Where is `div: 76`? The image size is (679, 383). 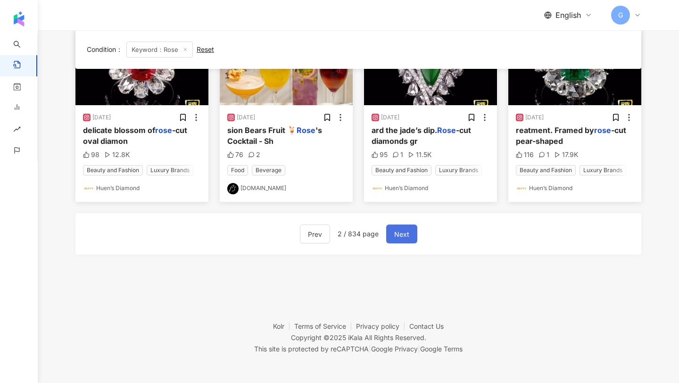 div: 76 is located at coordinates (235, 155).